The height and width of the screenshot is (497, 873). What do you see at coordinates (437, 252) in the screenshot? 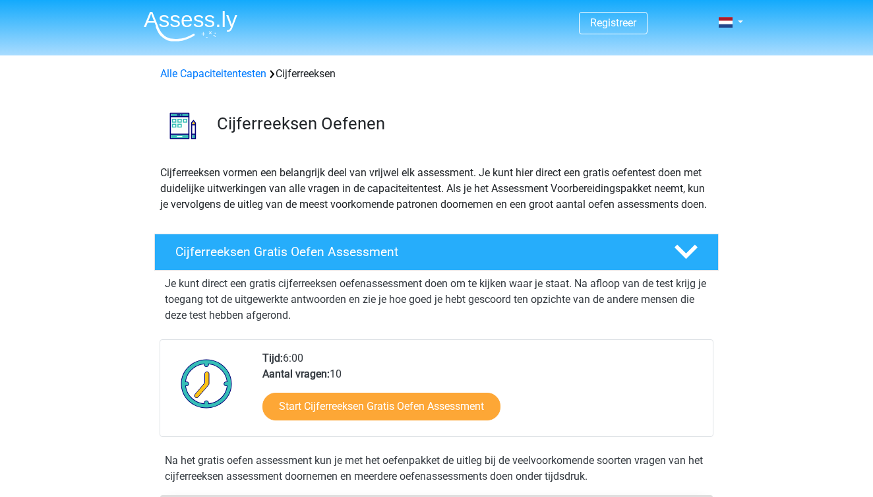
I see `a: Cijferreeksen Gratis Oefen Assessment` at bounding box center [437, 252].